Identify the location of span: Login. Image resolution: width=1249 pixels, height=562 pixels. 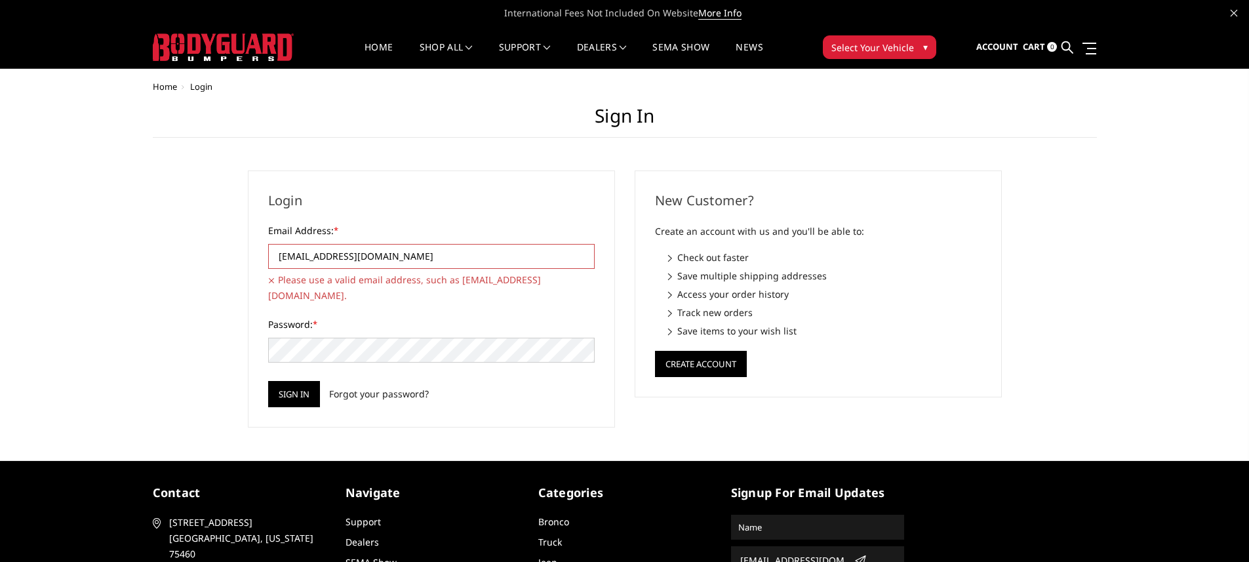
(201, 87).